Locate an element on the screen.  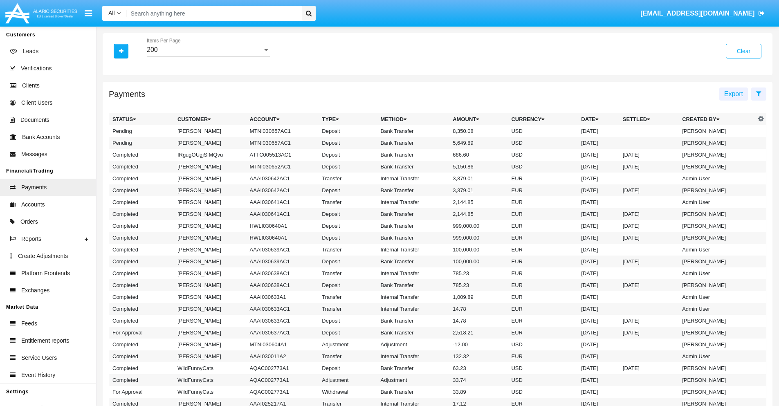
th: Account is located at coordinates (283, 119).